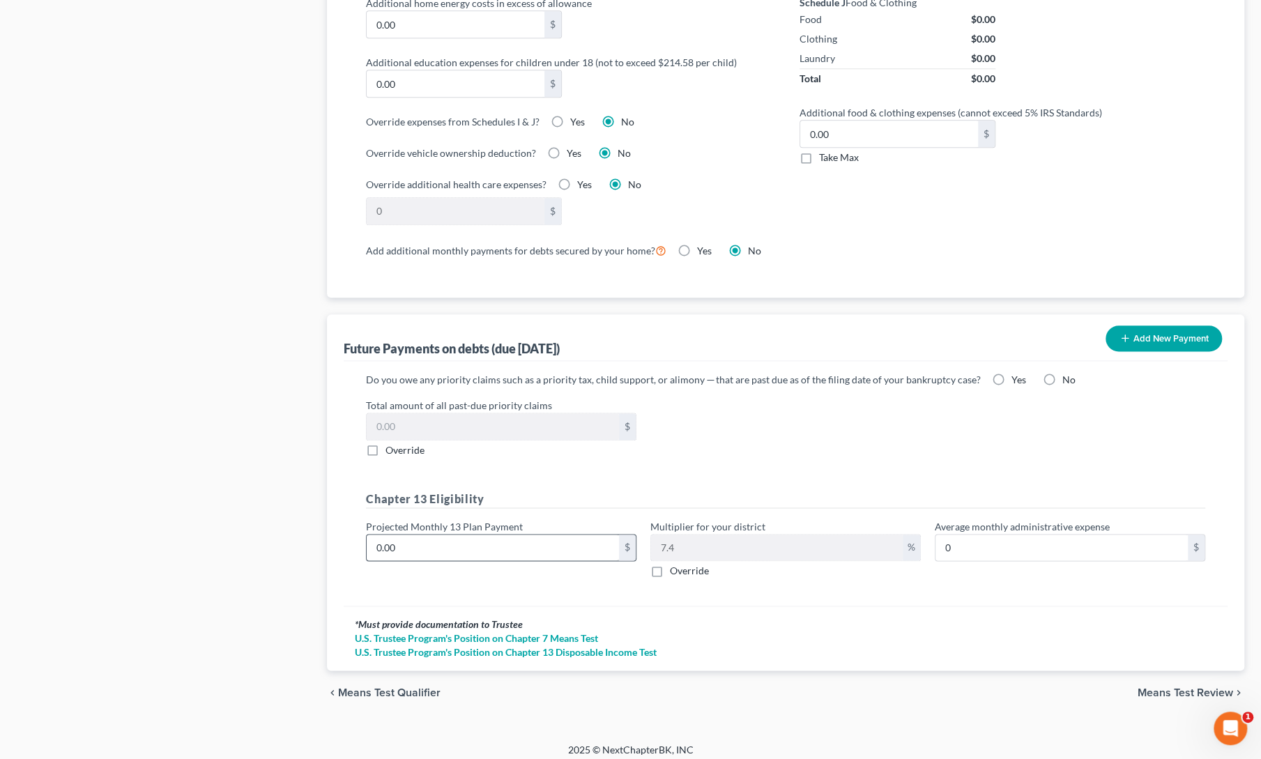 The image size is (1261, 759). Describe the element at coordinates (1022, 526) in the screenshot. I see `label: Average monthly administrative expense` at that location.